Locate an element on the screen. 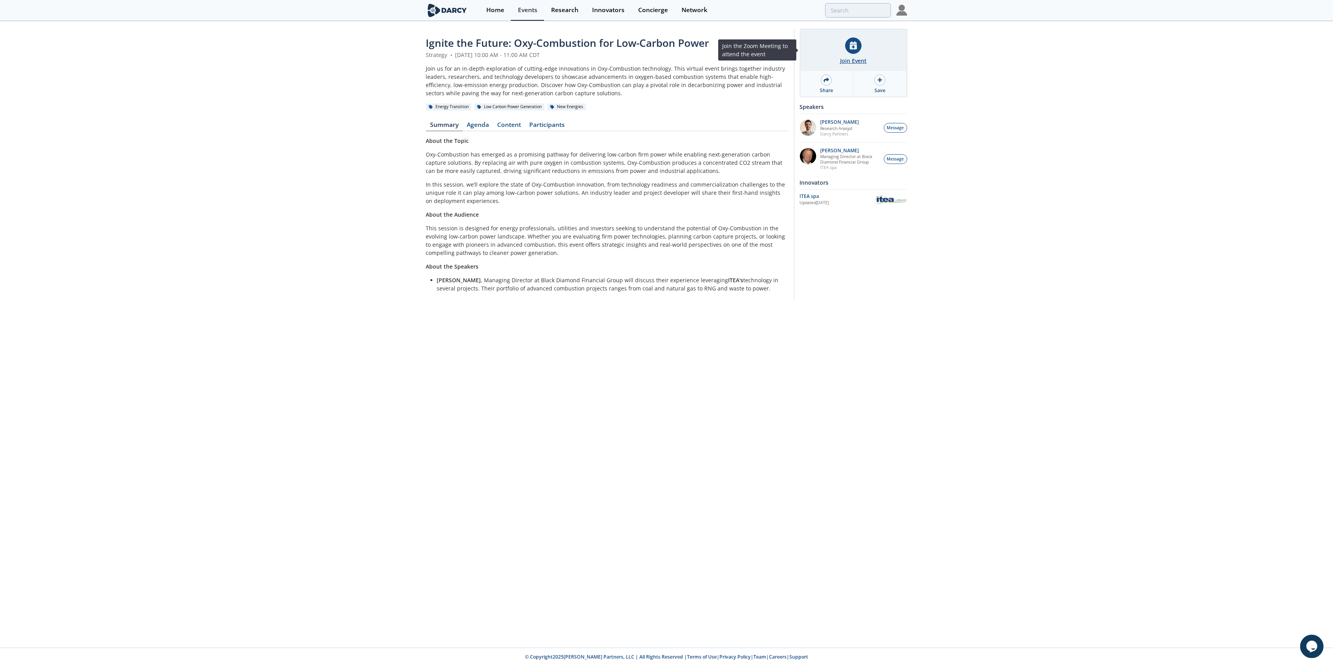  a: Summary is located at coordinates (444, 126).